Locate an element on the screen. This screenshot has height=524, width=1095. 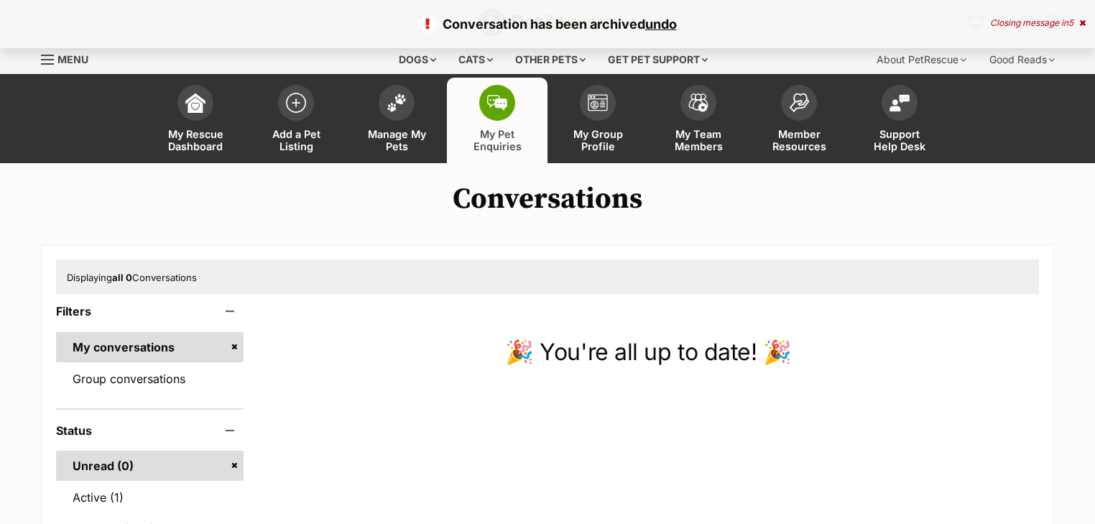
img: dashboard-icon-eb2f2d2d3e046f16d808141f083e7271f6b2e854fb5c12c21221c1fb7104beca.svg is located at coordinates (195, 103).